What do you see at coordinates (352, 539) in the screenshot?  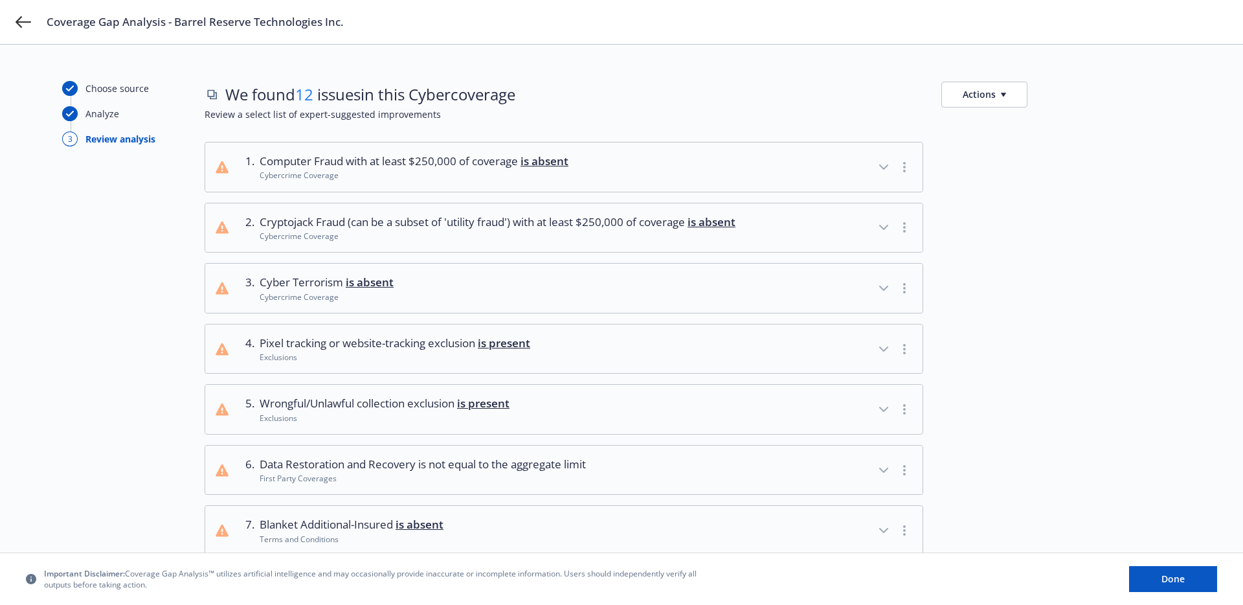 I see `div: Terms and Conditions` at bounding box center [352, 539].